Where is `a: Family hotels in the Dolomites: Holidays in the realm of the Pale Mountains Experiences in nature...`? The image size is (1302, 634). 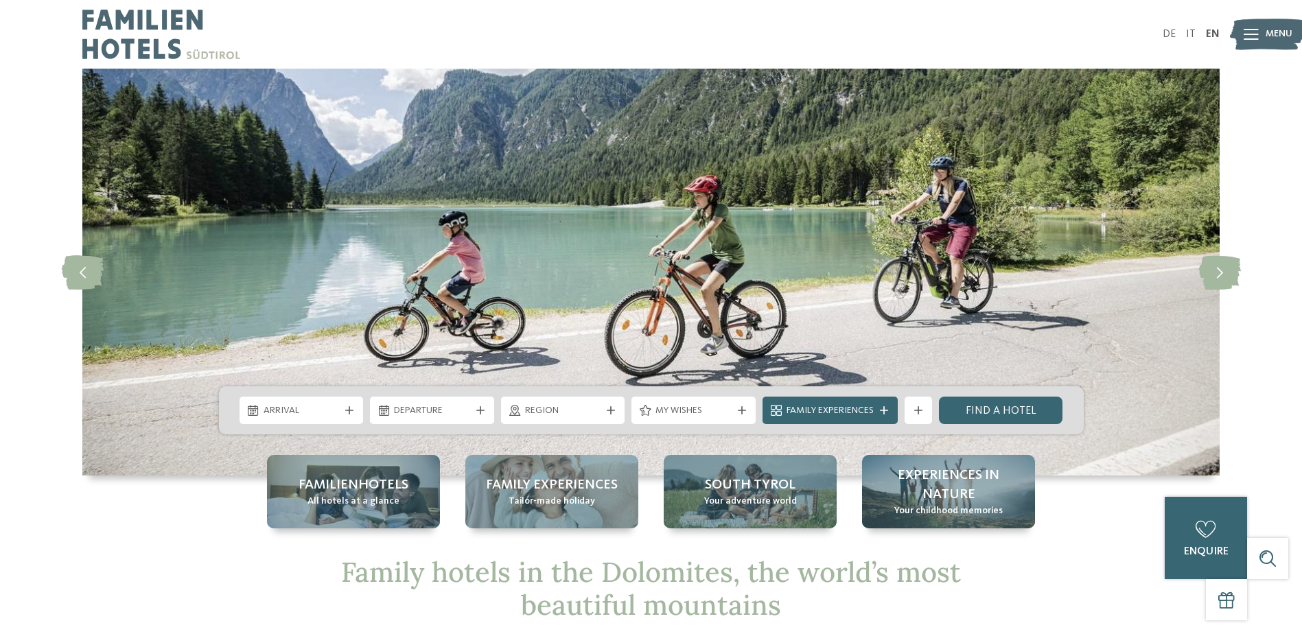
a: Family hotels in the Dolomites: Holidays in the realm of the Pale Mountains Experiences in nature... is located at coordinates (948, 491).